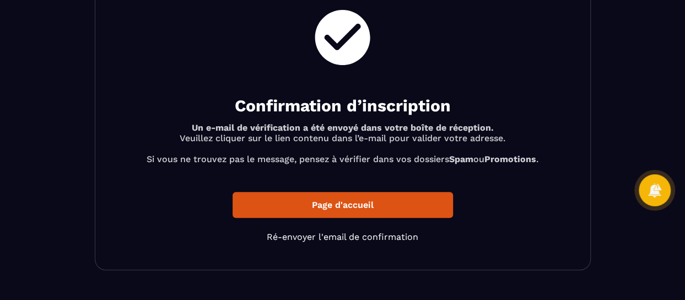 This screenshot has height=300, width=685. I want to click on p: Veuillez cliquer sur le lien contenu dans l’e-mail pour valider votre adresse. Si vous ne trouvez..., so click(343, 143).